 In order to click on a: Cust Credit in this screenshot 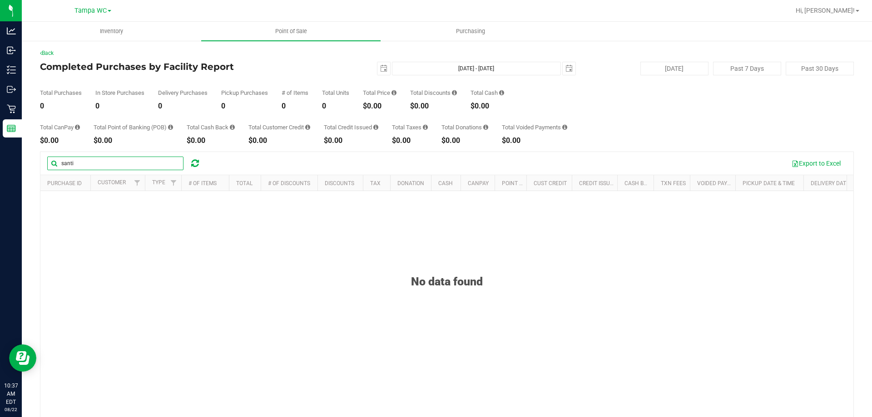, I will do `click(550, 184)`.